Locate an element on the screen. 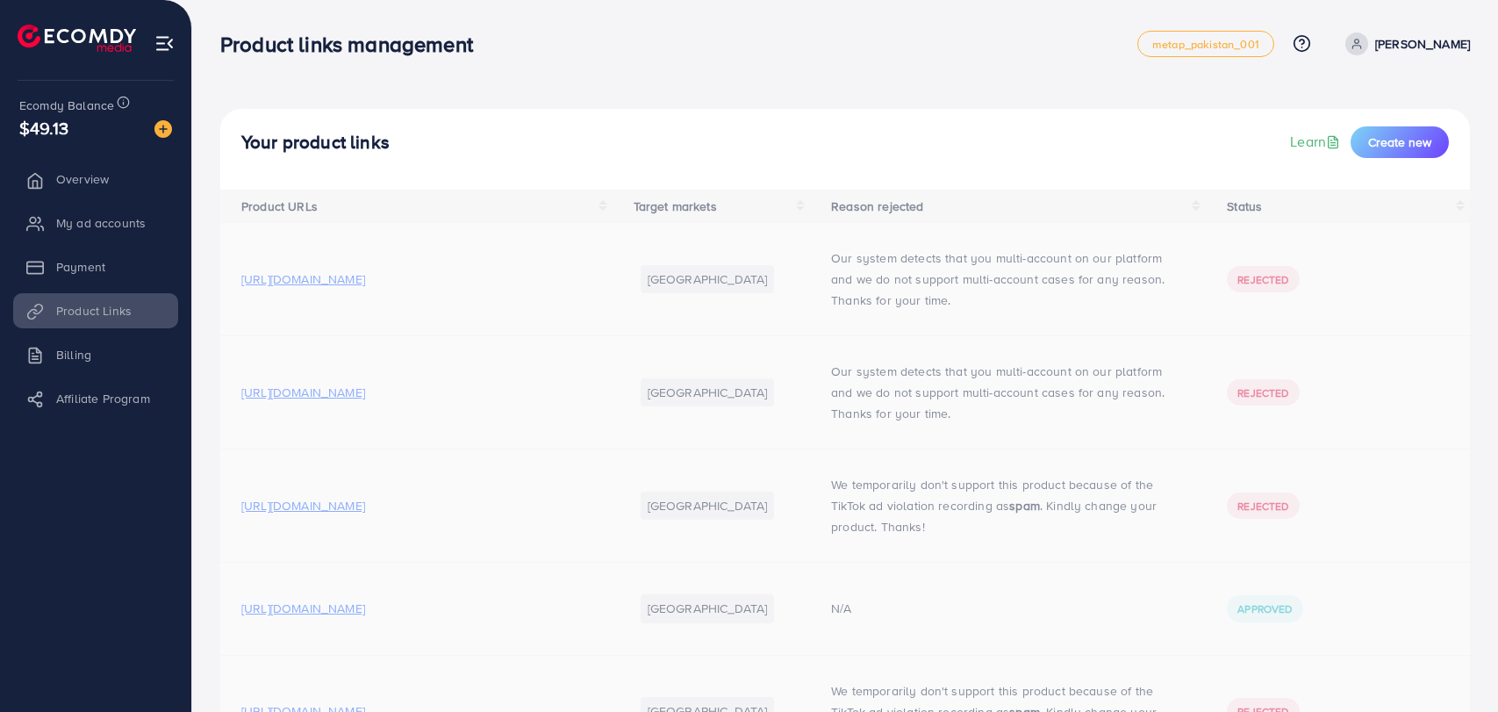 The image size is (1498, 712). a: Learn is located at coordinates (1316, 141).